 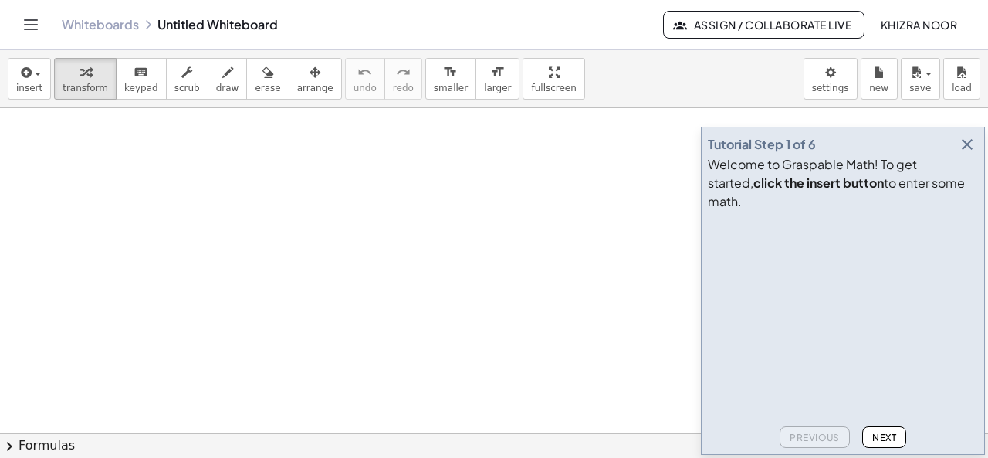 What do you see at coordinates (764, 25) in the screenshot?
I see `button: Assign / Collaborate Live` at bounding box center [764, 25].